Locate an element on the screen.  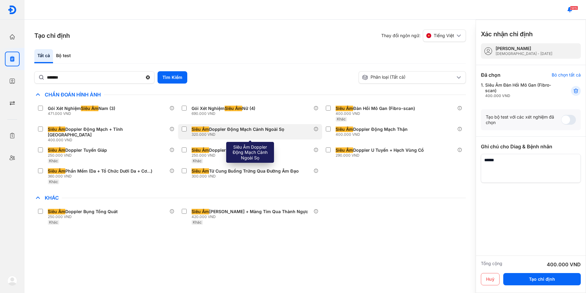
div: Doppler Động Mạch Thận is located at coordinates (372, 129).